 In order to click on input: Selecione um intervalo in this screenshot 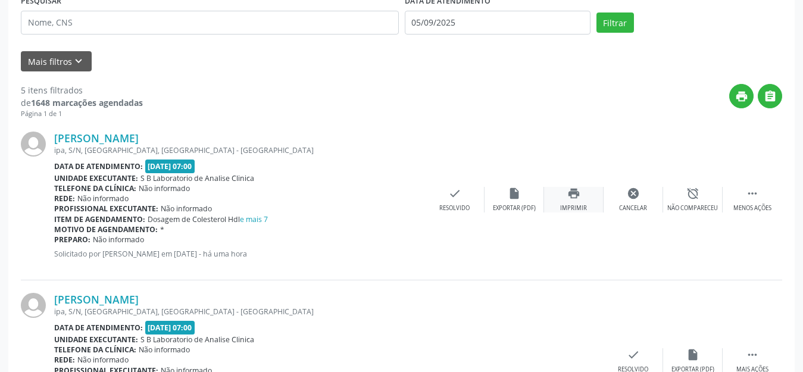, I will do `click(497, 23)`.